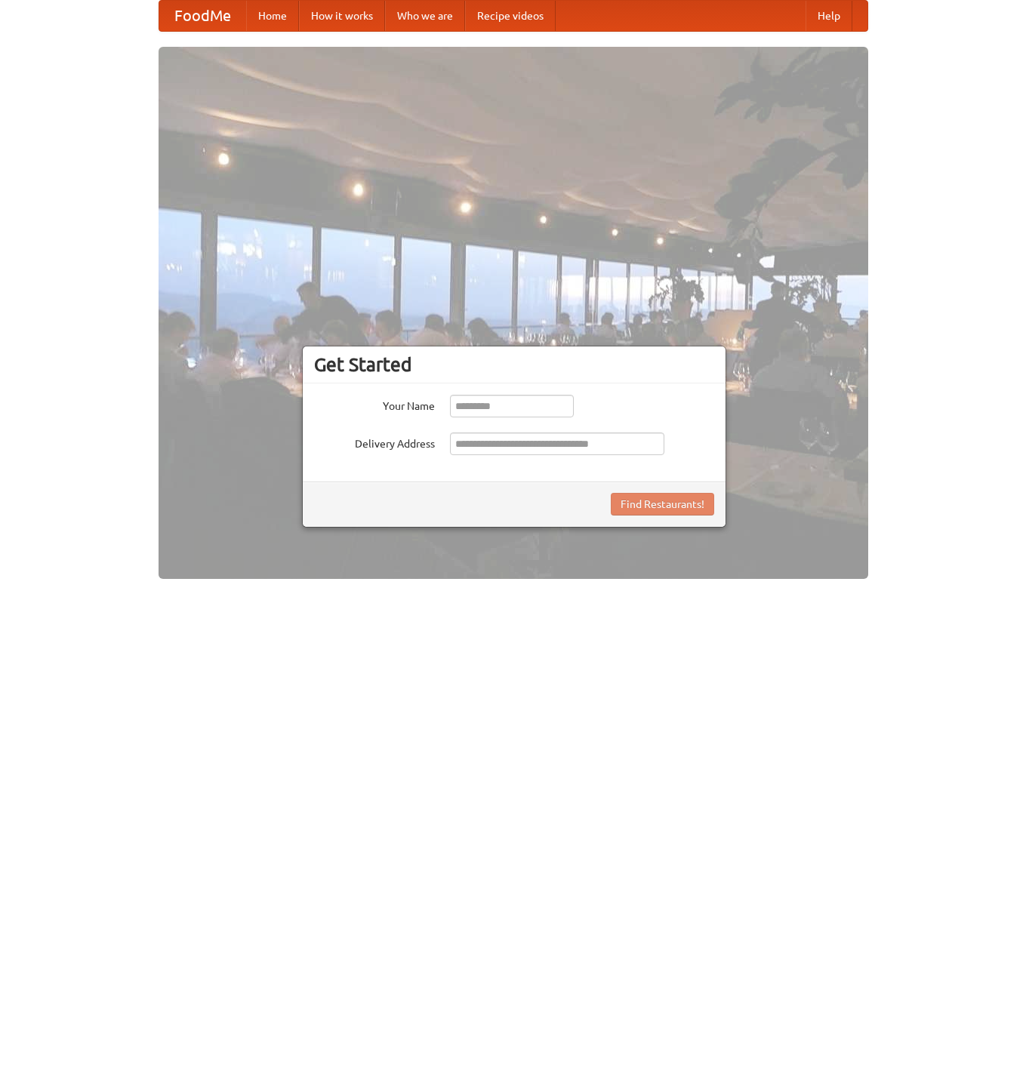 The height and width of the screenshot is (1068, 1026). Describe the element at coordinates (342, 16) in the screenshot. I see `a: How it works` at that location.